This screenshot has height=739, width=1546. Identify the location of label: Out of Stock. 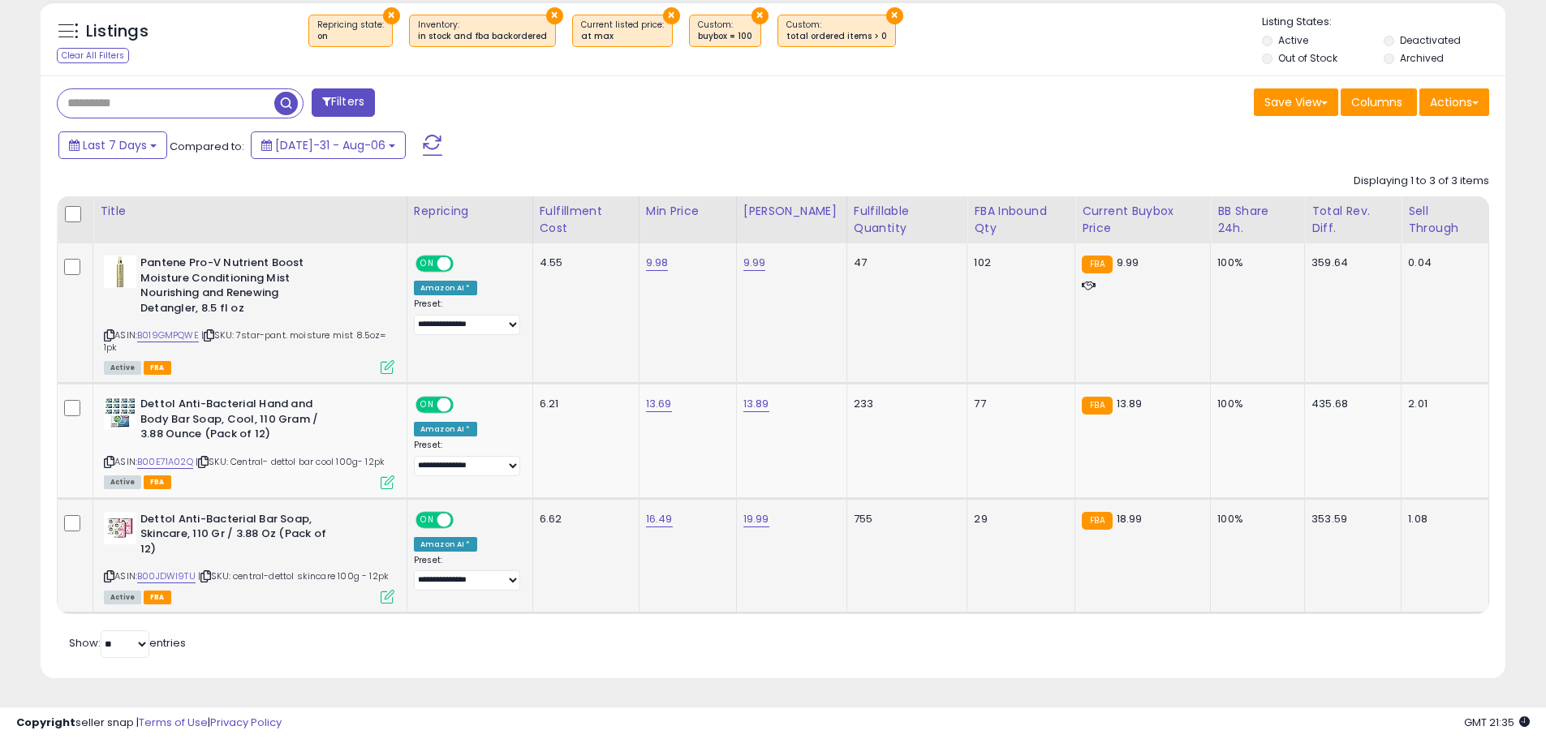
(1307, 58).